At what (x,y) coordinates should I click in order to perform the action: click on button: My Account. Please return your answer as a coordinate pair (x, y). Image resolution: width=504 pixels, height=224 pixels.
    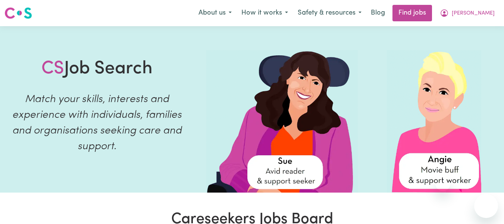
    Looking at the image, I should click on (467, 13).